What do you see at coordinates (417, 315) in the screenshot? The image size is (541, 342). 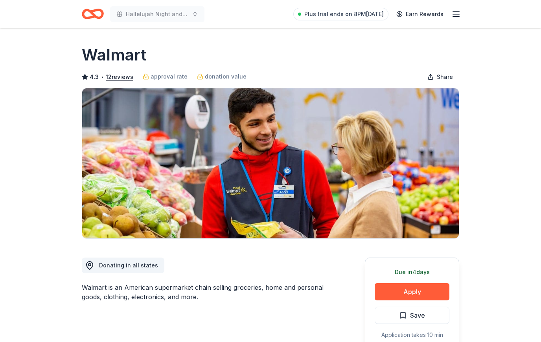 I see `span: Save` at bounding box center [417, 315].